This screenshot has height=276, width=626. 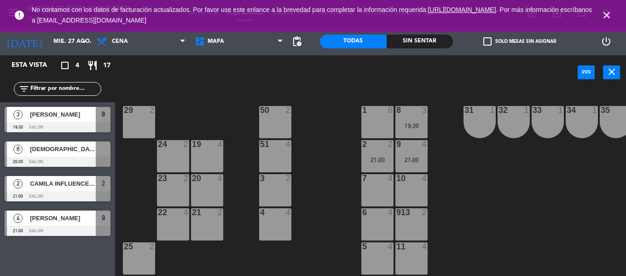 What do you see at coordinates (396, 178) in the screenshot?
I see `div: 10` at bounding box center [396, 178].